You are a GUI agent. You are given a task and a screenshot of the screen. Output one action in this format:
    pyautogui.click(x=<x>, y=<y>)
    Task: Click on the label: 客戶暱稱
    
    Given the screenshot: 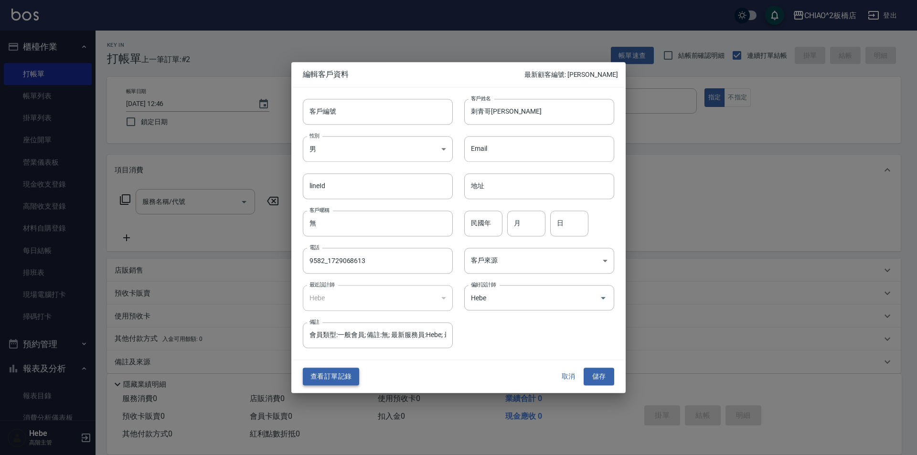 What is the action you would take?
    pyautogui.click(x=319, y=210)
    